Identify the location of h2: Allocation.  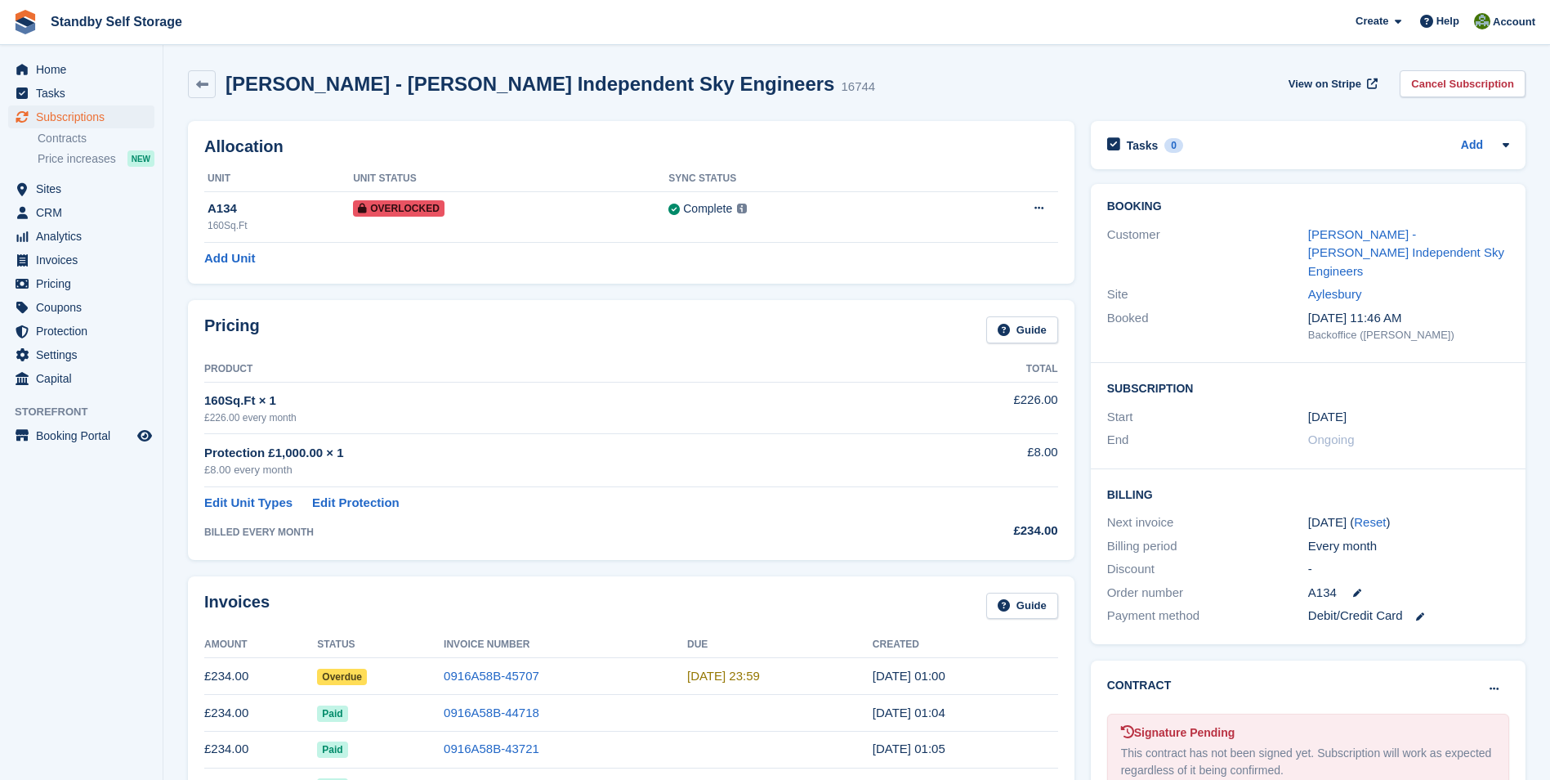
(631, 146).